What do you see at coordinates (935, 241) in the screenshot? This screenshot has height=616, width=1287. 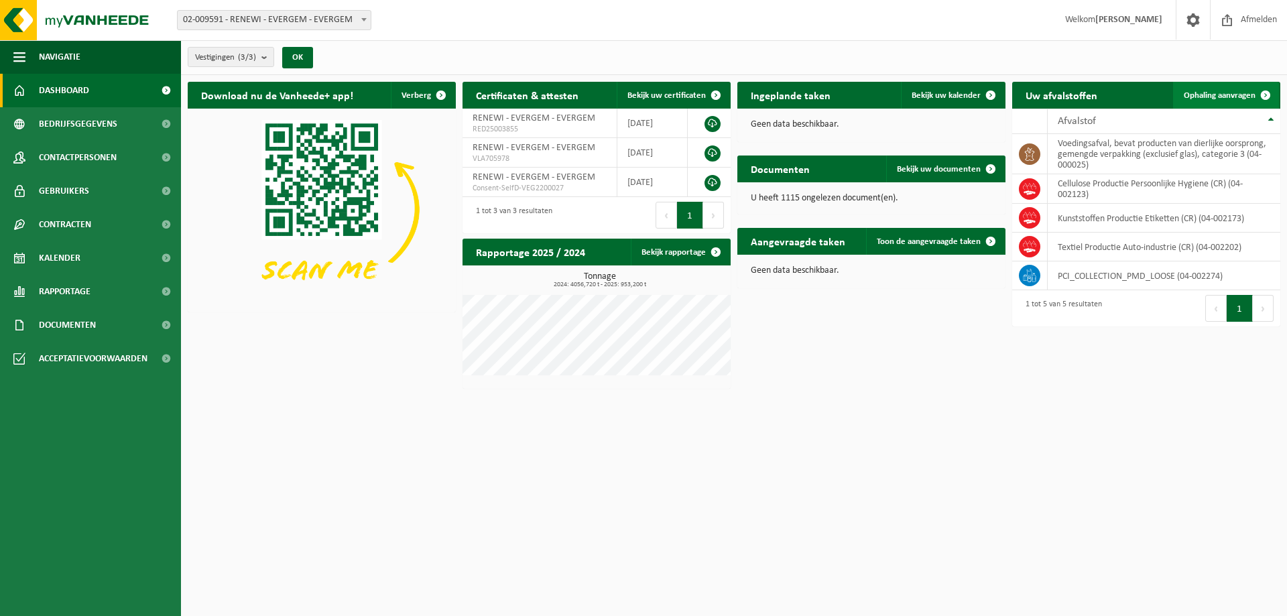 I see `a: Toon de aangevraagde taken` at bounding box center [935, 241].